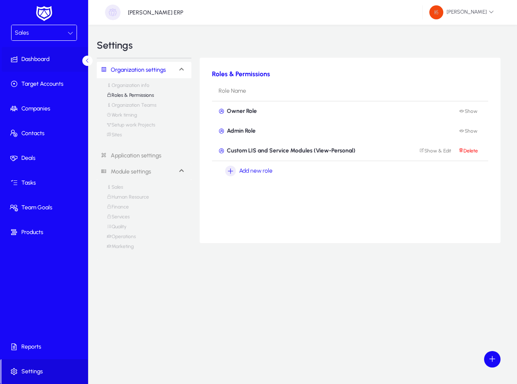 This screenshot has height=384, width=517. What do you see at coordinates (241, 131) in the screenshot?
I see `p: Admin Role` at bounding box center [241, 131].